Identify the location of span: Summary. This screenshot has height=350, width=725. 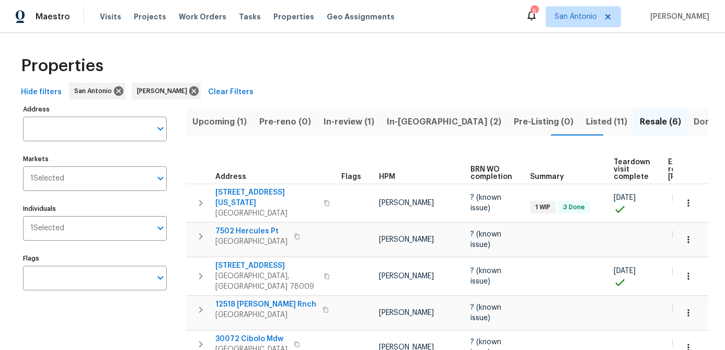
(547, 177).